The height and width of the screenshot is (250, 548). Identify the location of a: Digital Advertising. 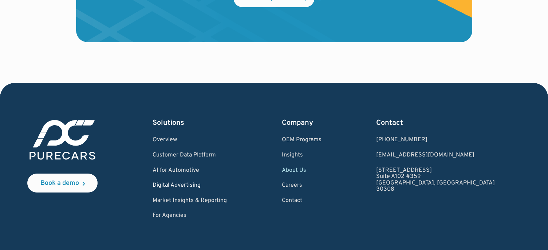
(190, 186).